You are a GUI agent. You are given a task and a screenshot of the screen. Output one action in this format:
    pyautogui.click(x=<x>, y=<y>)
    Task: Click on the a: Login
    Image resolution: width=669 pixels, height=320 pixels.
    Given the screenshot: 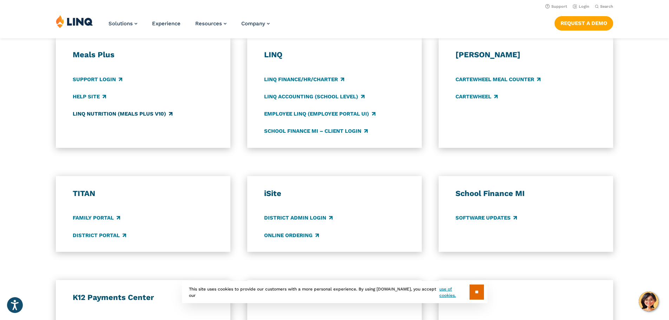 What is the action you would take?
    pyautogui.click(x=581, y=6)
    